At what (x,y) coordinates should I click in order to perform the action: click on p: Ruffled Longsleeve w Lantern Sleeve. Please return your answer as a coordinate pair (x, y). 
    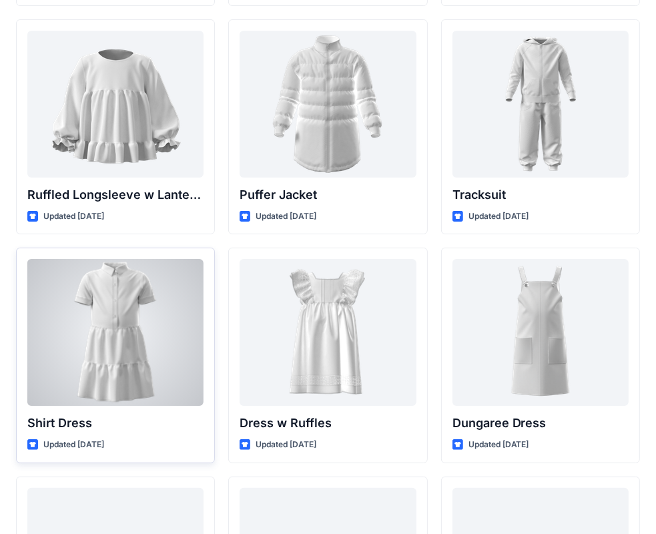
    Looking at the image, I should click on (115, 195).